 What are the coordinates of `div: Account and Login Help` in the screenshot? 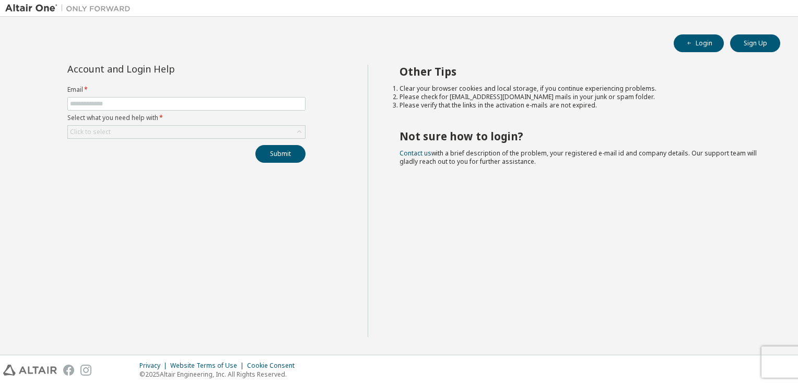 It's located at (162, 69).